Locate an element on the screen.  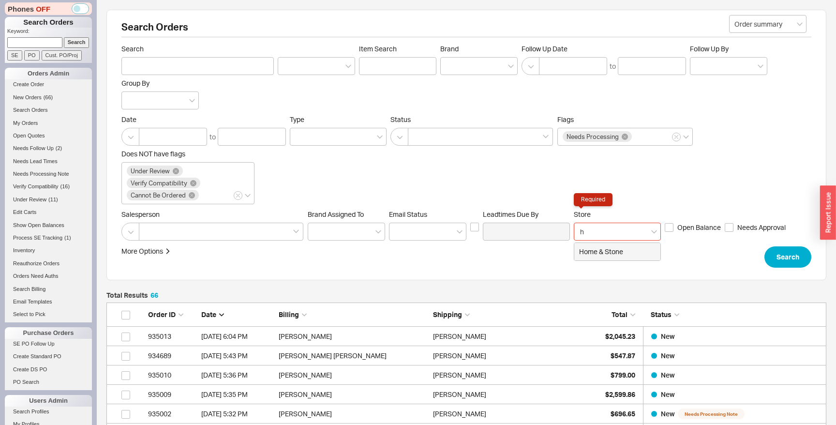
div: Purchase Orders is located at coordinates (48, 333).